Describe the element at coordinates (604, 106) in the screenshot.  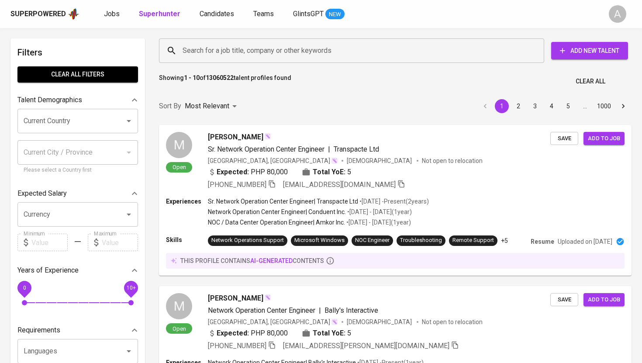
I see `button: Go to page 1000` at that location.